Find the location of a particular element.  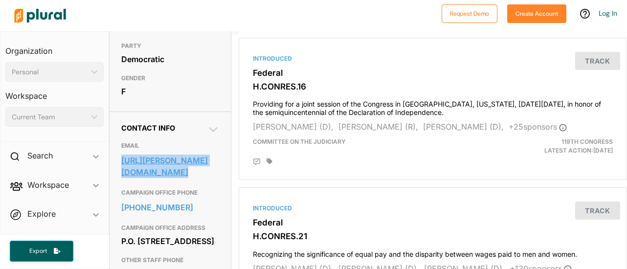

span: Contact Info is located at coordinates (148, 128).